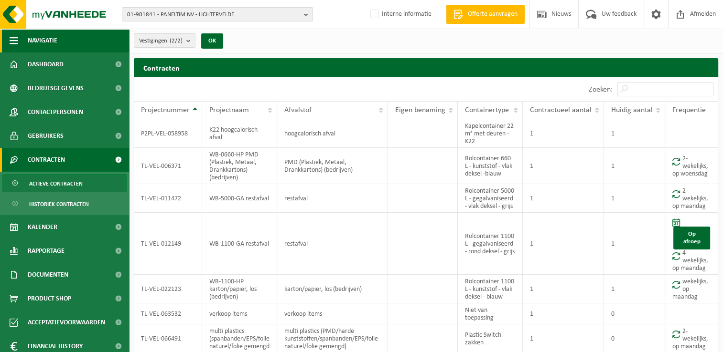 Image resolution: width=723 pixels, height=352 pixels. Describe the element at coordinates (46, 251) in the screenshot. I see `span: Rapportage` at that location.